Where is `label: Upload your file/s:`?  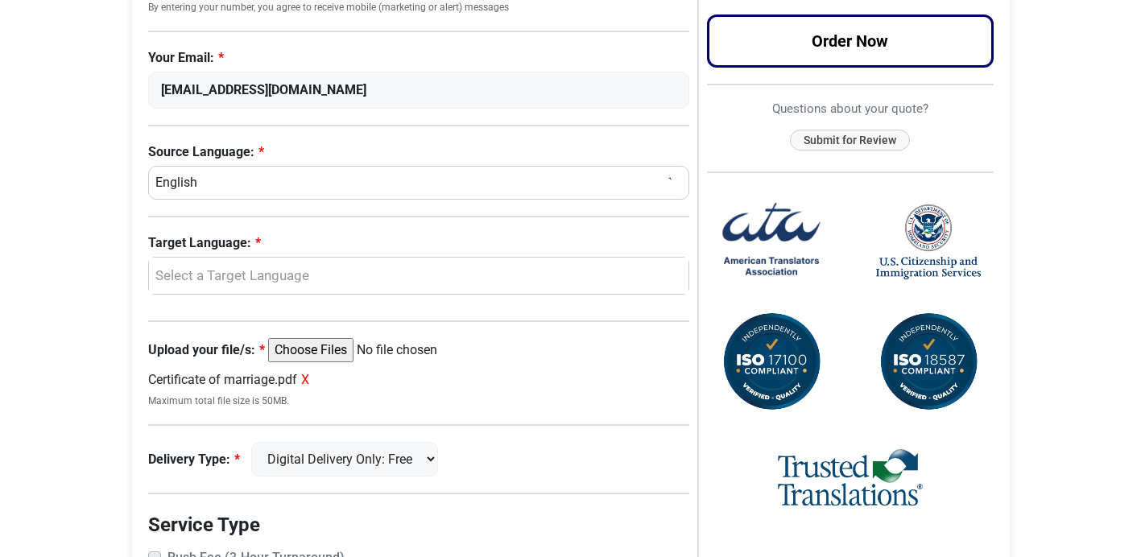
label: Upload your file/s: is located at coordinates (206, 350).